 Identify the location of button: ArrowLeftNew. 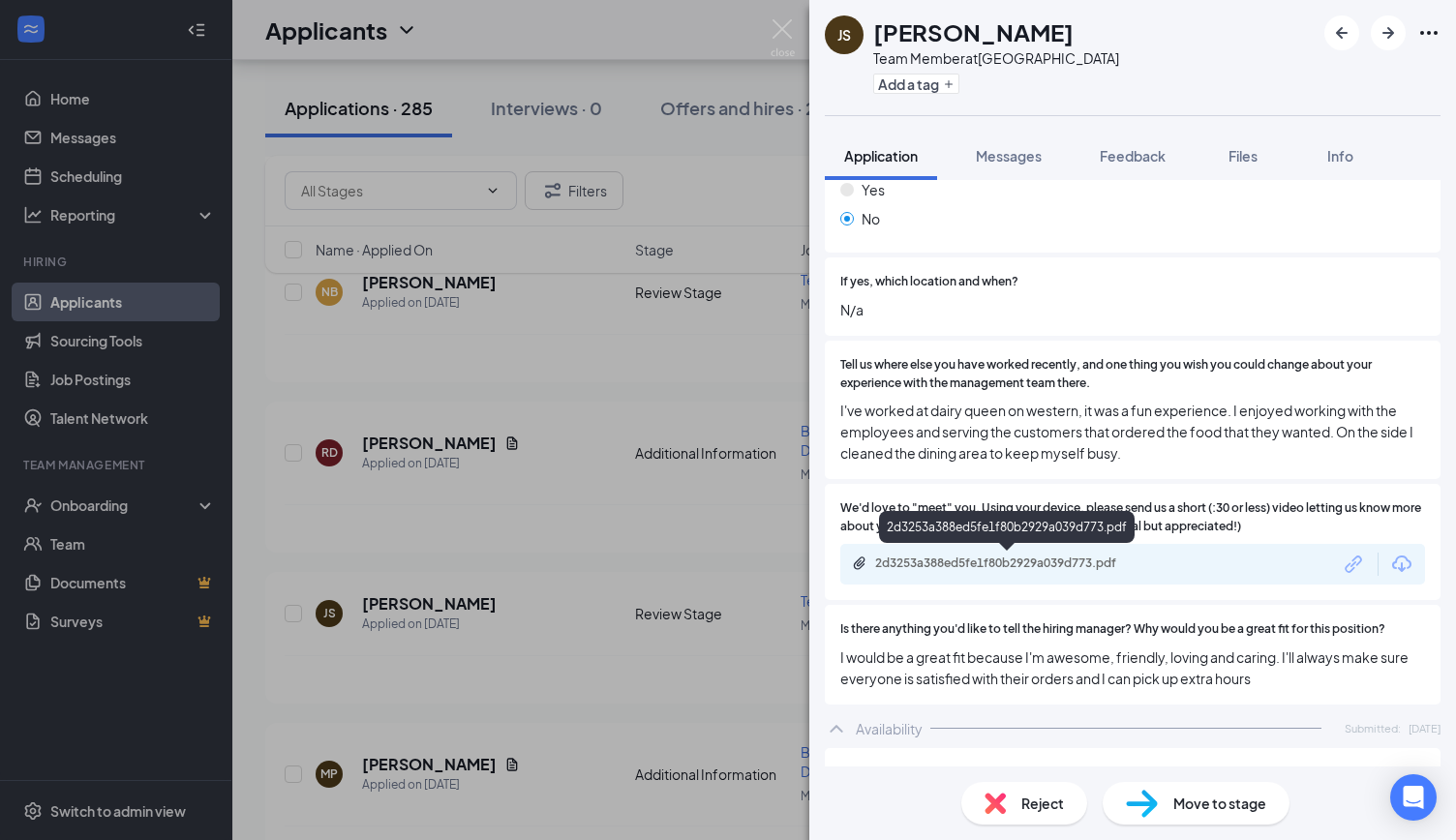
(1341, 33).